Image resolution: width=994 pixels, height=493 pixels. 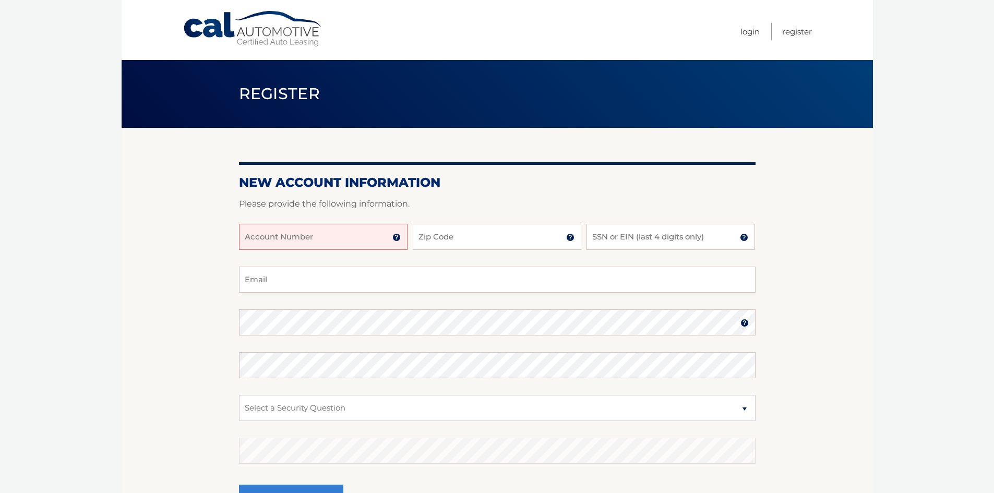 What do you see at coordinates (497, 183) in the screenshot?
I see `h2: New Account Information` at bounding box center [497, 183].